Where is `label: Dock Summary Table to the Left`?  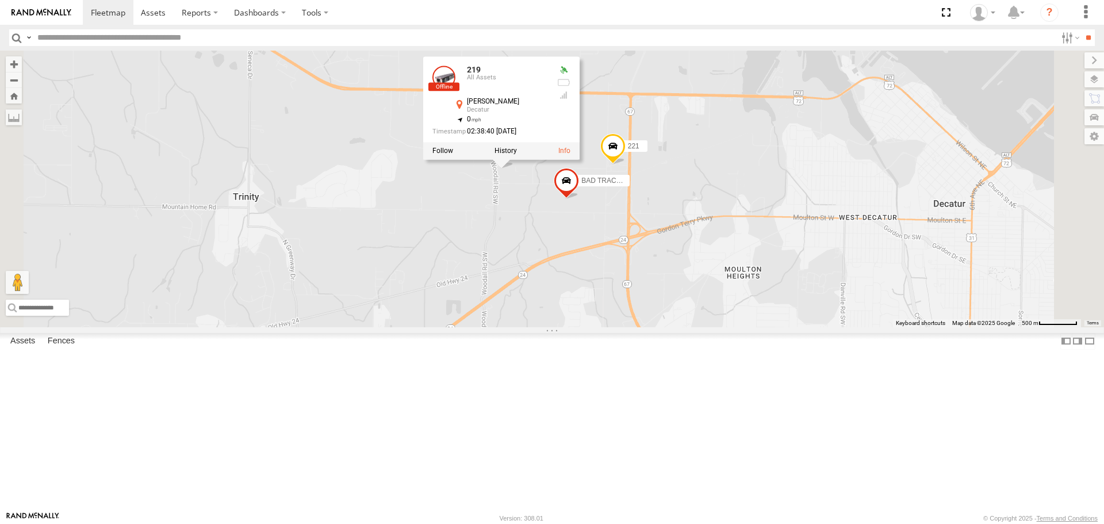
label: Dock Summary Table to the Left is located at coordinates (1066, 341).